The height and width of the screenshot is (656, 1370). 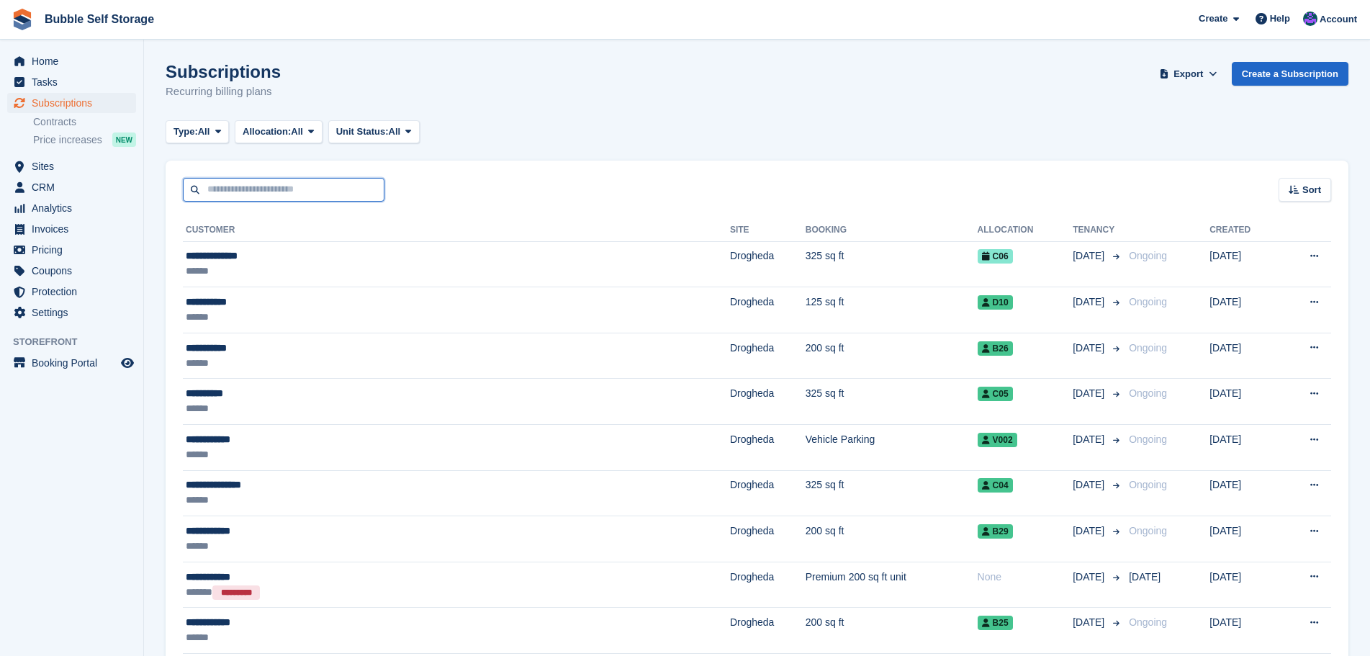 What do you see at coordinates (995, 302) in the screenshot?
I see `span: D10` at bounding box center [995, 302].